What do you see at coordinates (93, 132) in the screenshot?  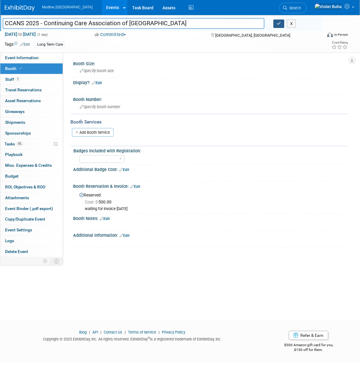 I see `a: Add Booth Service` at bounding box center [93, 132].